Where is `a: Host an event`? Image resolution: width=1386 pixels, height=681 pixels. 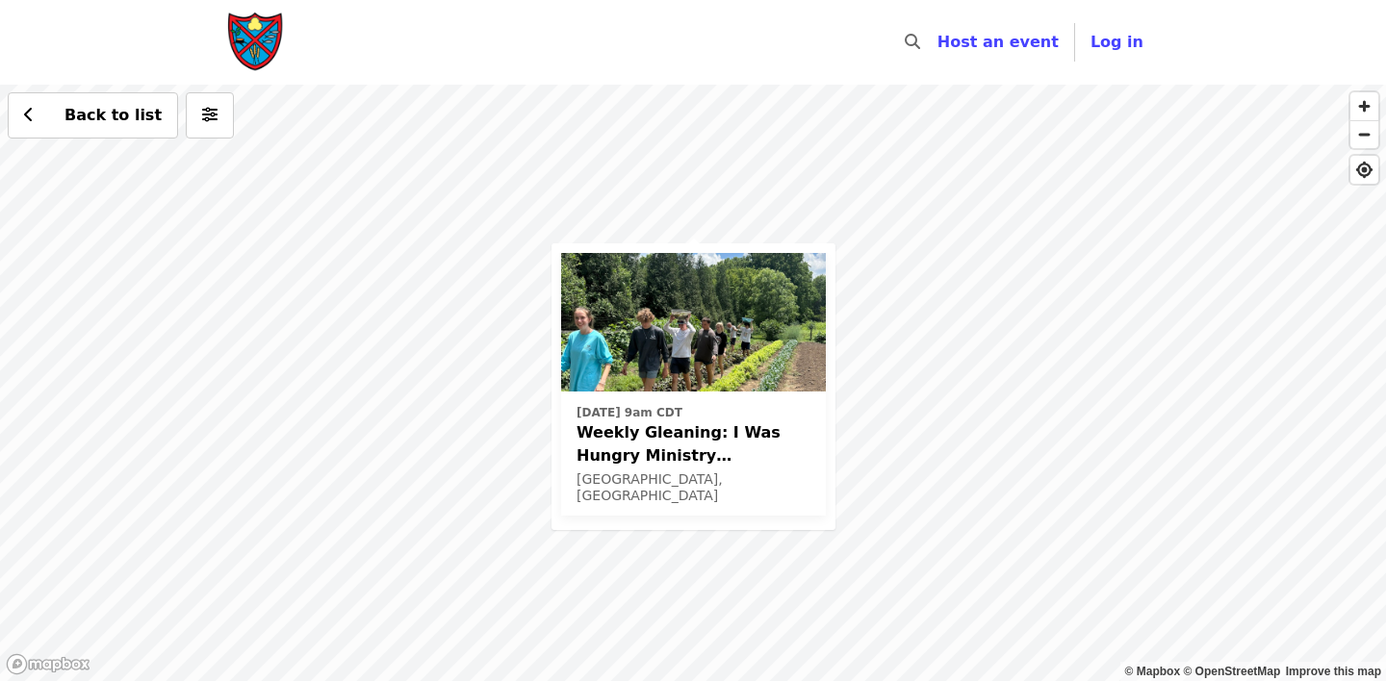 a: Host an event is located at coordinates (998, 41).